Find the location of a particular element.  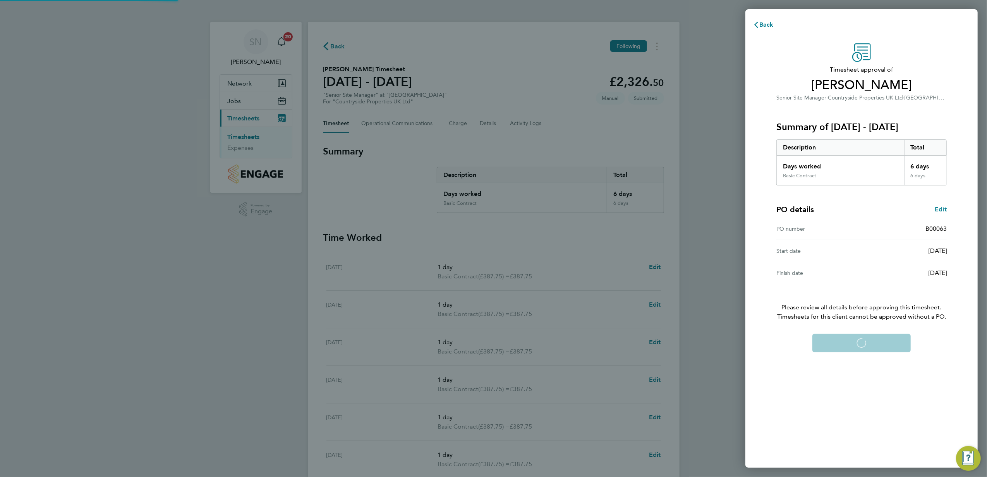

span: B00063 is located at coordinates (936, 228).